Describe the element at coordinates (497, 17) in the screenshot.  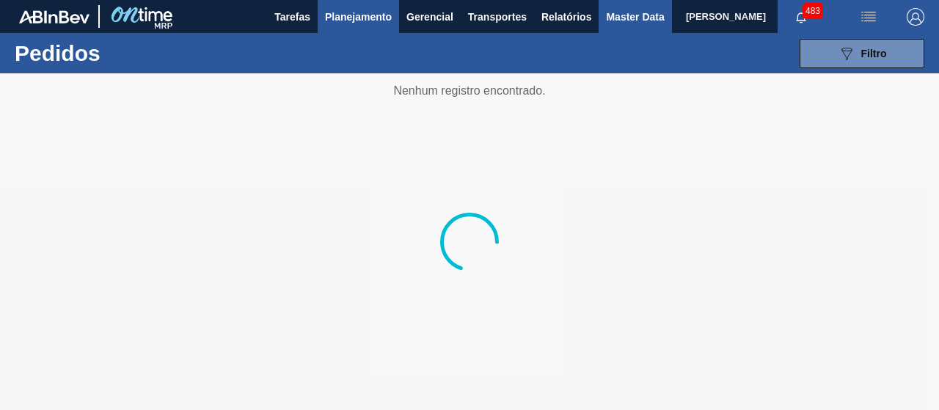
I see `span: Transportes` at that location.